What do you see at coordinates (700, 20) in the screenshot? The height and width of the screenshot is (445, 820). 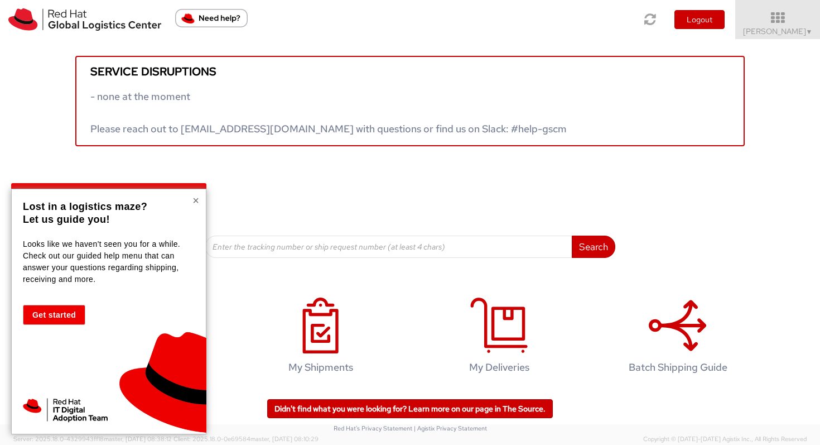 I see `button: Logout` at bounding box center [700, 20].